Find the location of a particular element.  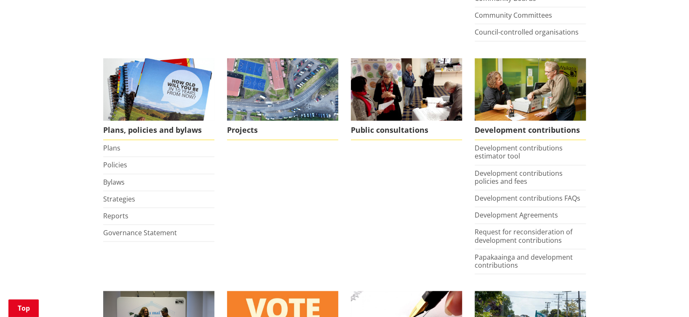

img: DJI_0336 is located at coordinates (282, 89).